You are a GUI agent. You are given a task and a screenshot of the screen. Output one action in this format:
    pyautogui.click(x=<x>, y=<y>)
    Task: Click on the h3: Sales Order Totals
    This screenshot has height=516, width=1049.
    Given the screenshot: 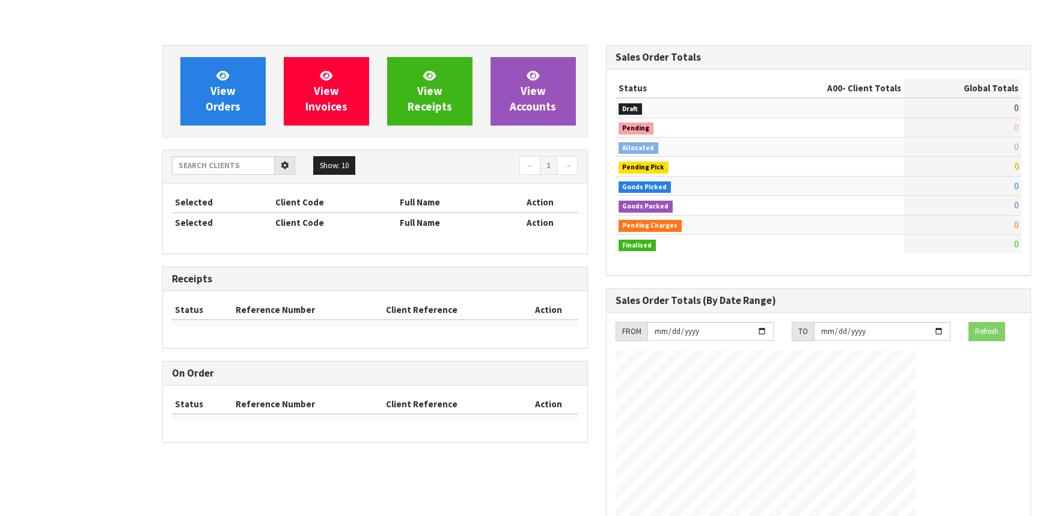 What is the action you would take?
    pyautogui.click(x=818, y=57)
    